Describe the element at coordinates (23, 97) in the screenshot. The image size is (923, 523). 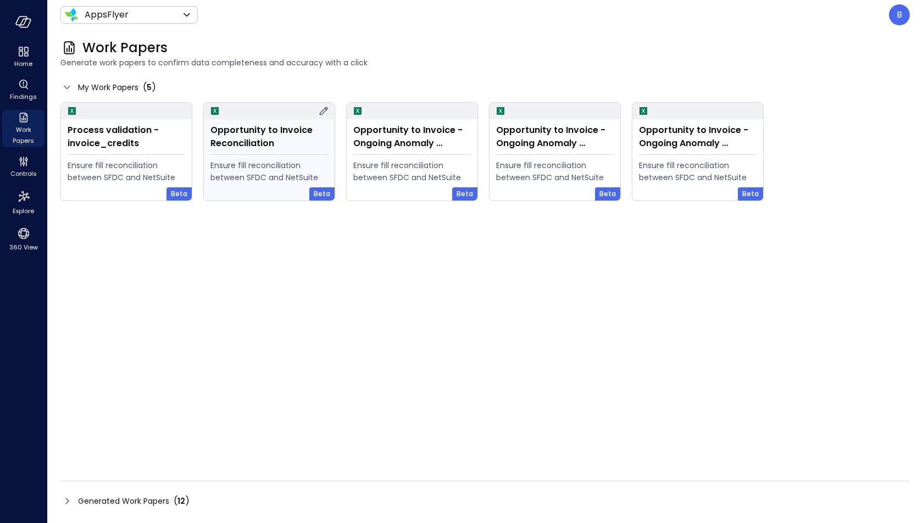
I see `span: Findings` at that location.